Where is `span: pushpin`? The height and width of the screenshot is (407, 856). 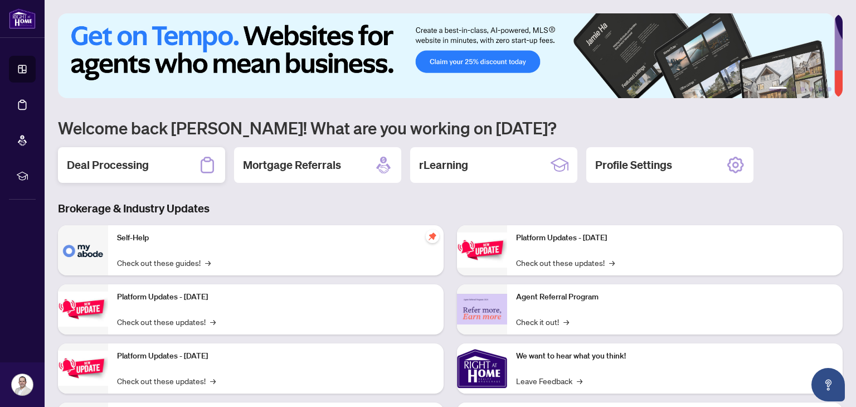
span: pushpin is located at coordinates (432, 236).